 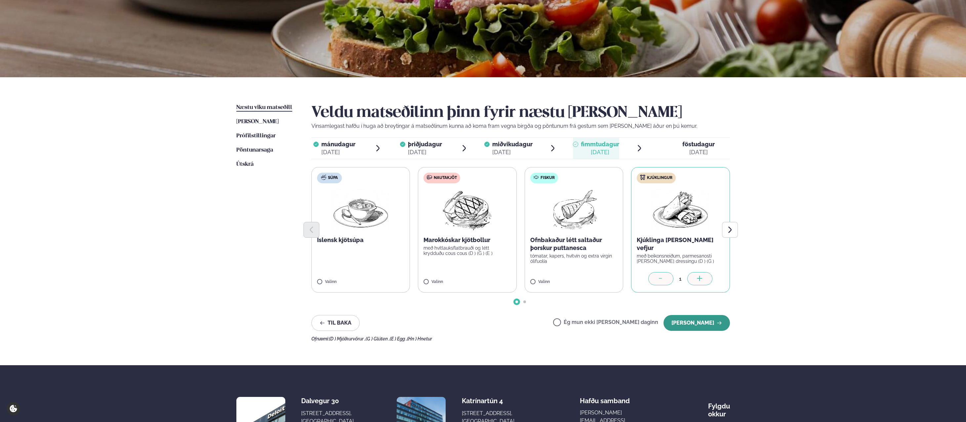 I want to click on span: (D ) Mjólkurvörur ,, so click(x=347, y=339).